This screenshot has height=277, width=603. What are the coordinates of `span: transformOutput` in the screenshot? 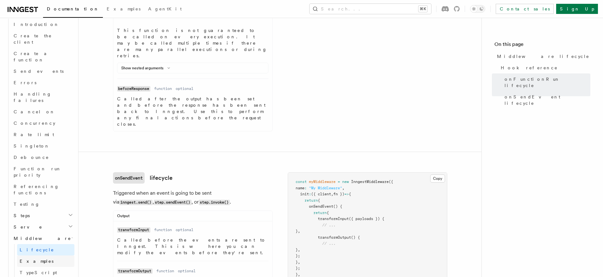 It's located at (334, 237).